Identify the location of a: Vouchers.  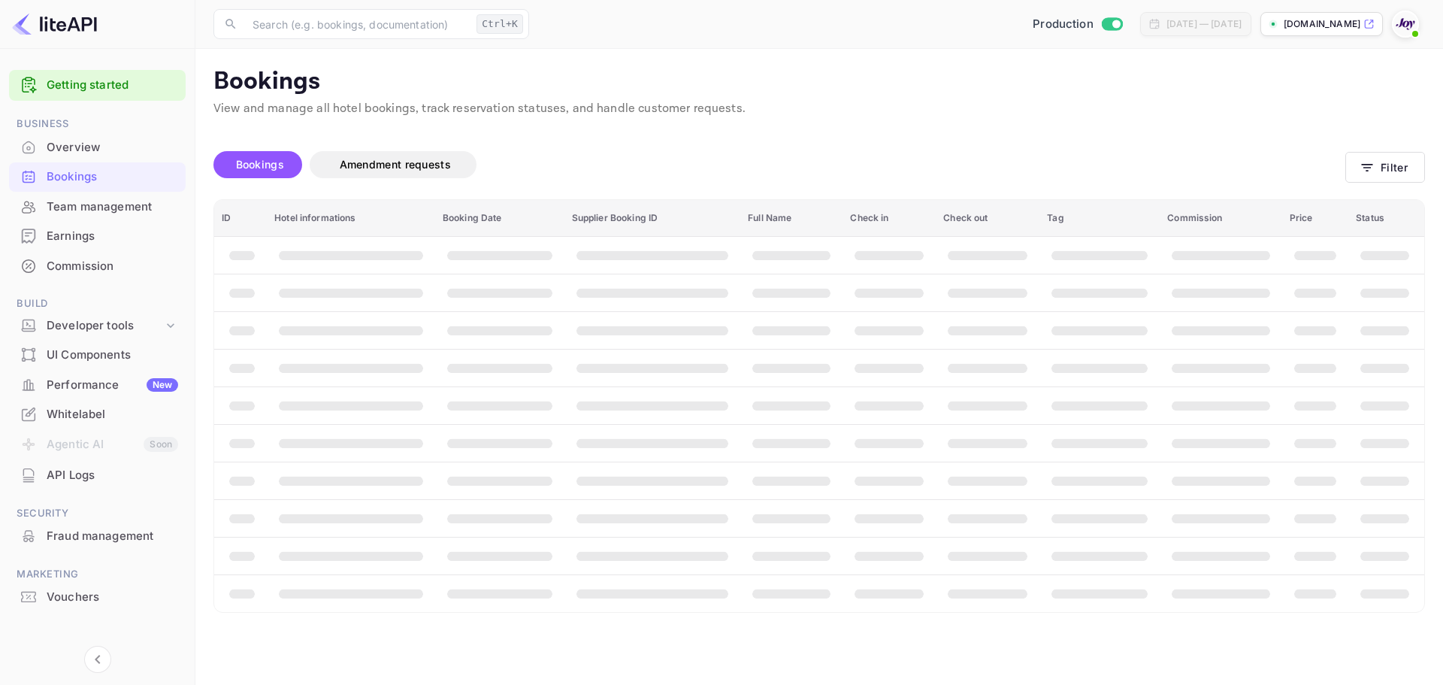
(97, 596).